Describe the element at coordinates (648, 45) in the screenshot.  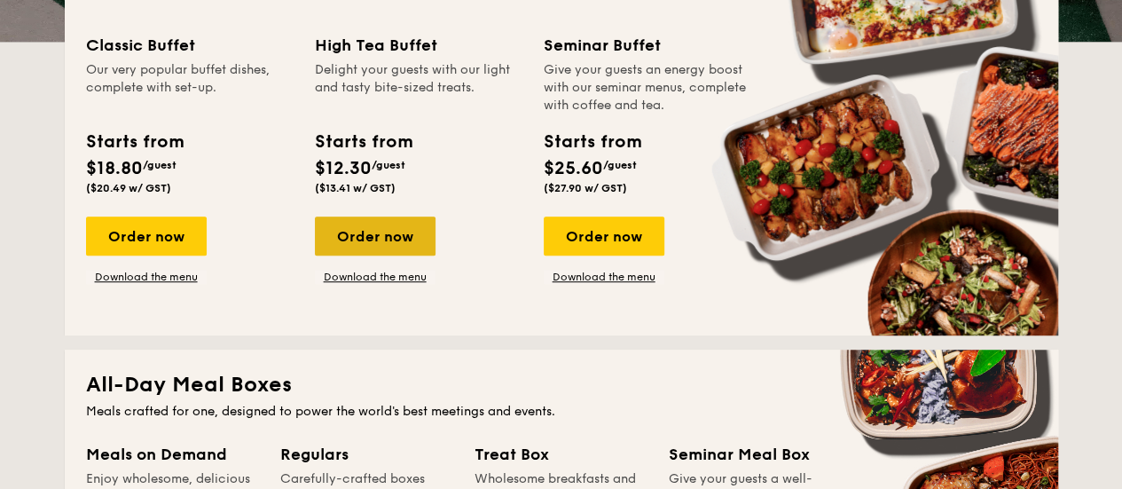
I see `div: Seminar Buffet` at that location.